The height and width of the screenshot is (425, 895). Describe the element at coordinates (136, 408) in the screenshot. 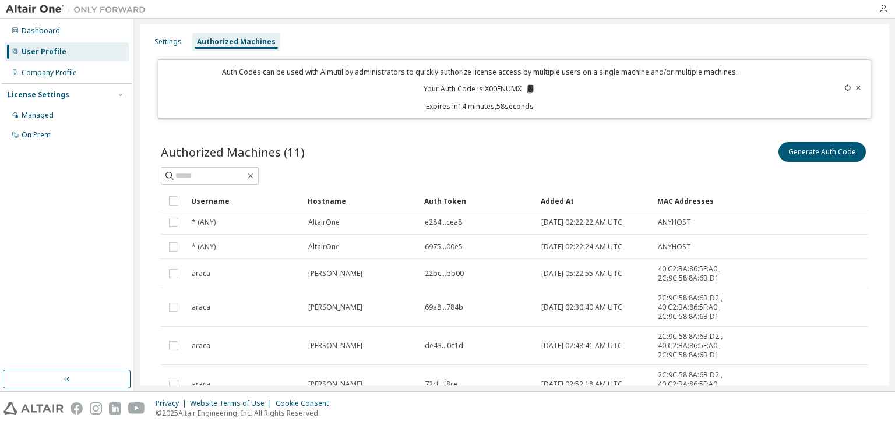

I see `img: youtube.svg` at that location.